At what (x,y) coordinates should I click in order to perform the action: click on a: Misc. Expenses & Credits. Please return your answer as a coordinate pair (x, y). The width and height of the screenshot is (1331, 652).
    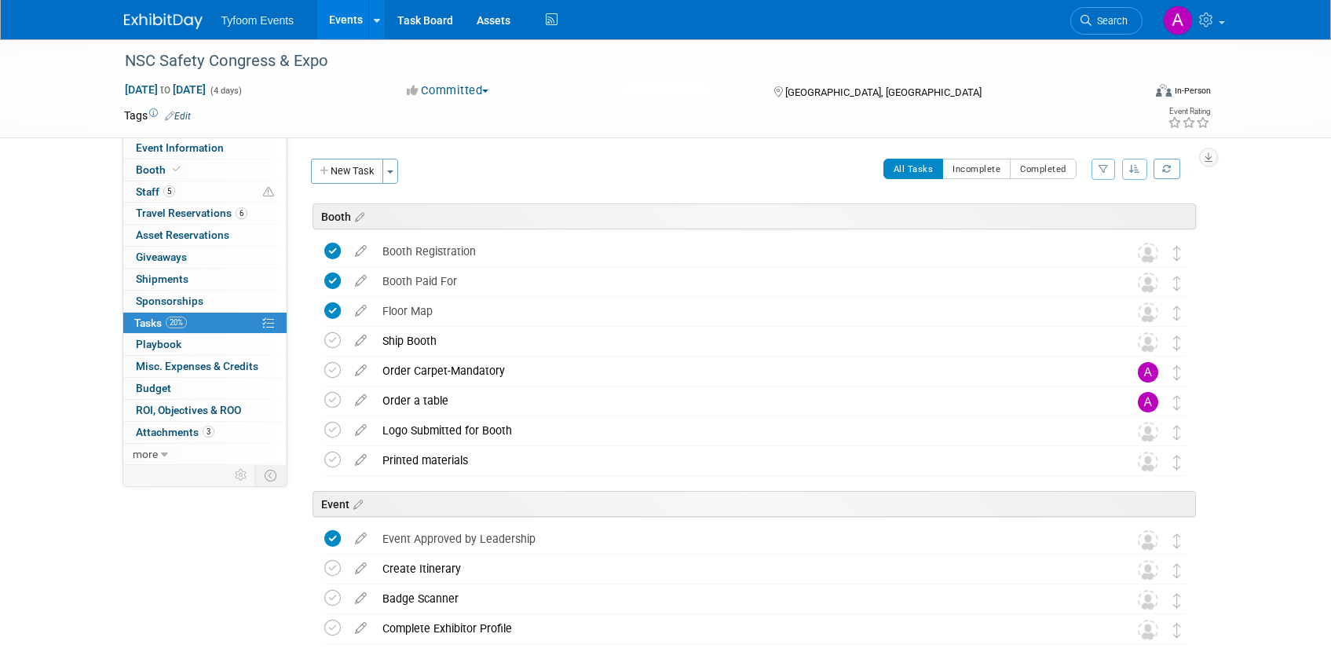
    Looking at the image, I should click on (205, 366).